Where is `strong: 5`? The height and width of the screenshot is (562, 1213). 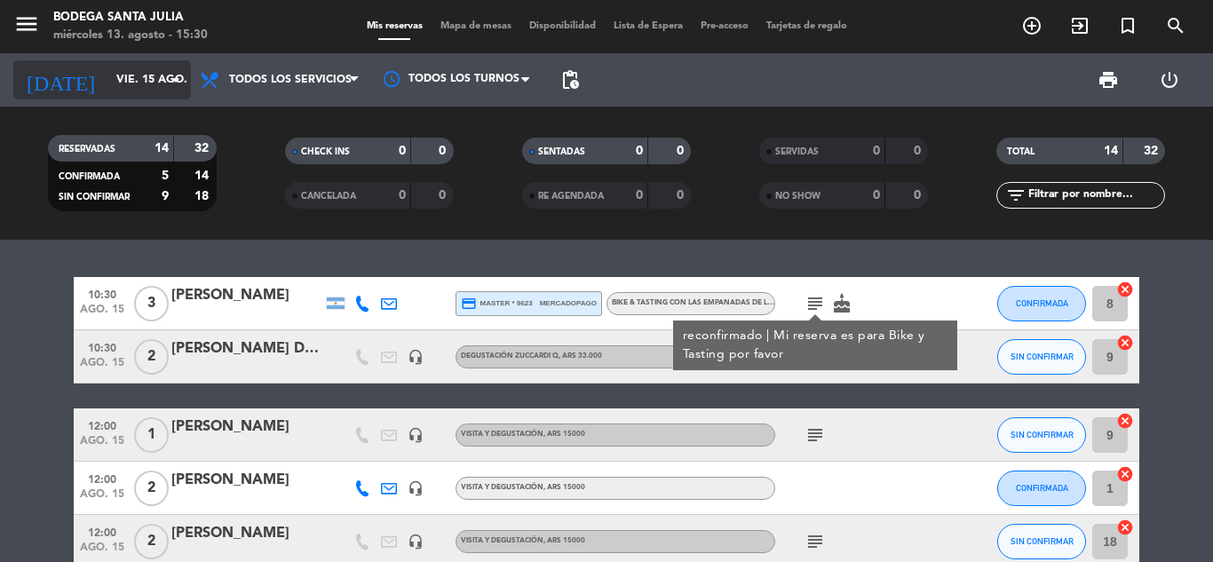 strong: 5 is located at coordinates (165, 176).